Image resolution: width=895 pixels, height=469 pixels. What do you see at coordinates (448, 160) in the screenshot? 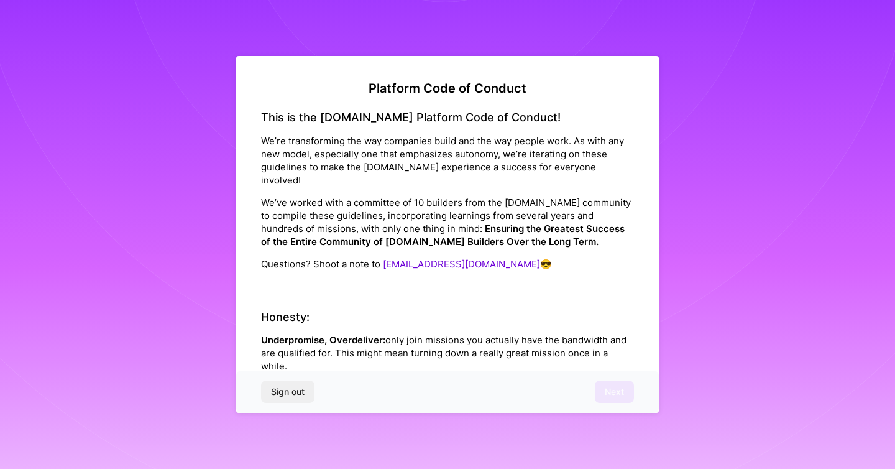
I see `p: We’re transforming the way companies build and the way people work. As with any new model, especi...` at bounding box center [448, 160].